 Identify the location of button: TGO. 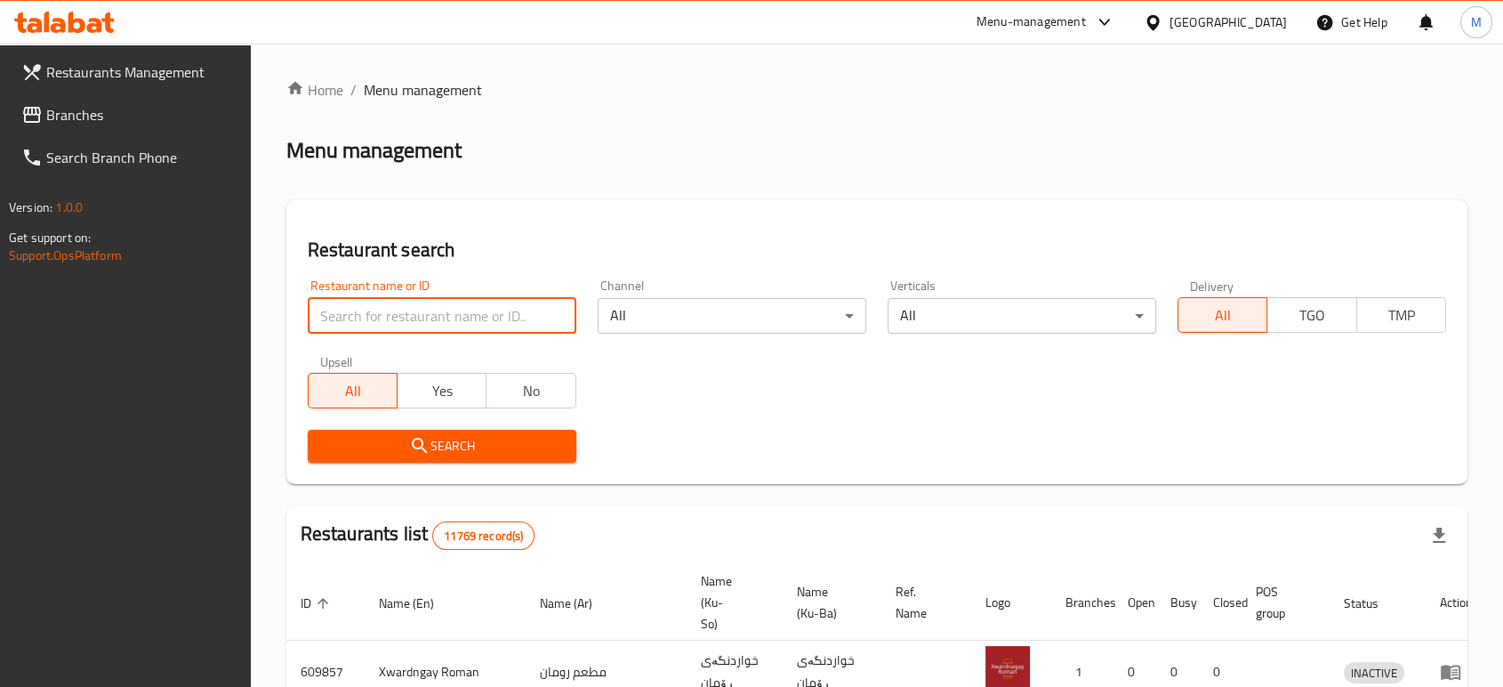
(1311, 315).